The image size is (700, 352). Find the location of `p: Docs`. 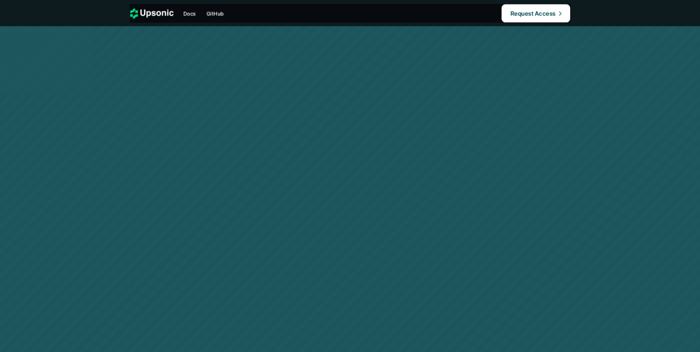

p: Docs is located at coordinates (190, 13).